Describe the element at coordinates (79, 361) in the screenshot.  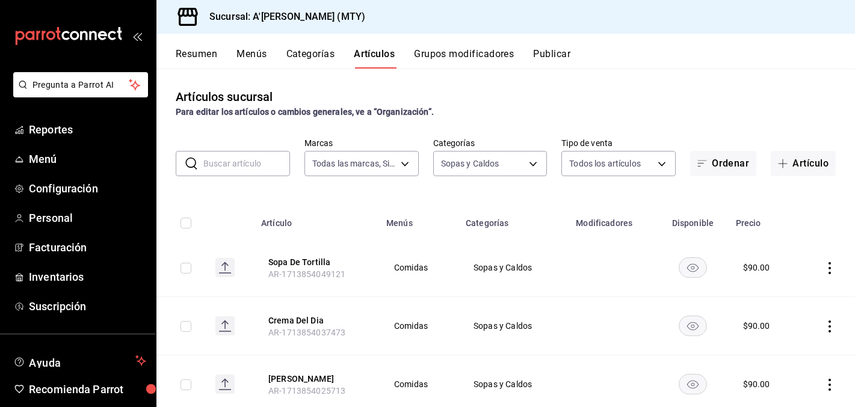
I see `span: Ayuda` at that location.